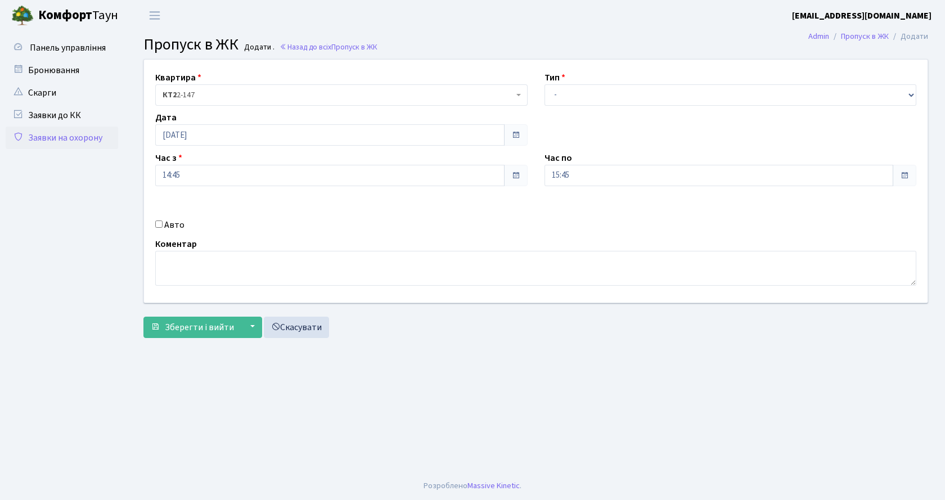  Describe the element at coordinates (68, 48) in the screenshot. I see `span: Панель управління` at that location.